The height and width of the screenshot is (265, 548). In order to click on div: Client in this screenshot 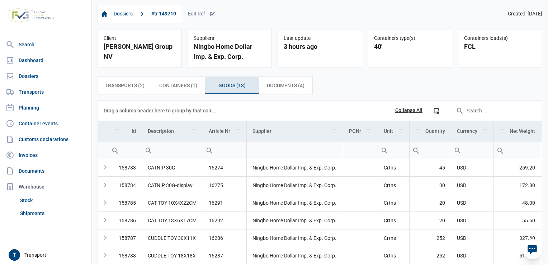, I will do `click(139, 38)`.